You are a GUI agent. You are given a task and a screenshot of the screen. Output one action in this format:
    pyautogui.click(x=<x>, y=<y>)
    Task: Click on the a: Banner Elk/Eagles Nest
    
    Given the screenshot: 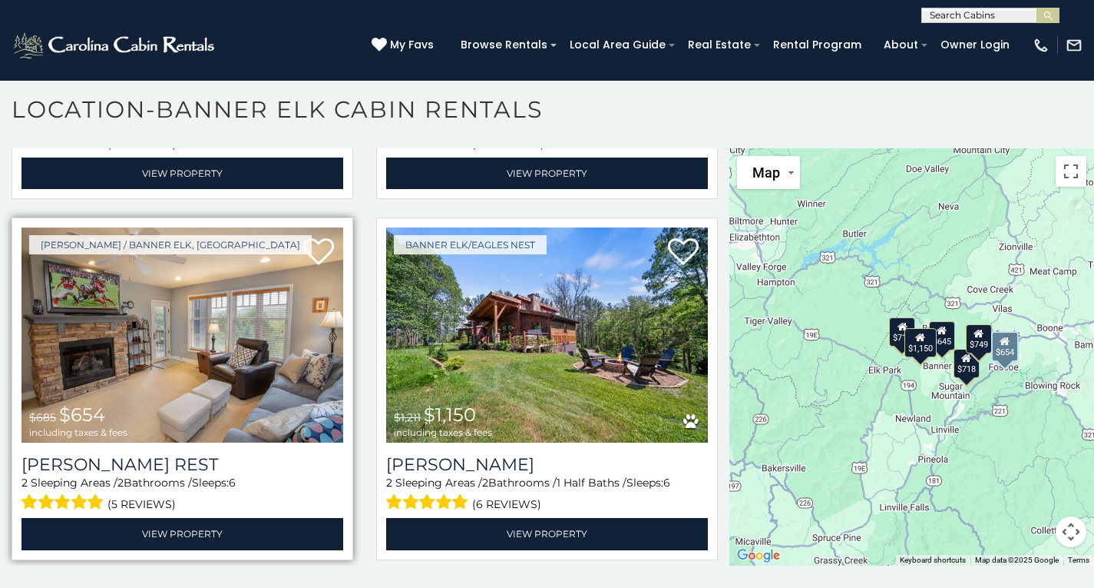 What is the action you would take?
    pyautogui.click(x=470, y=244)
    